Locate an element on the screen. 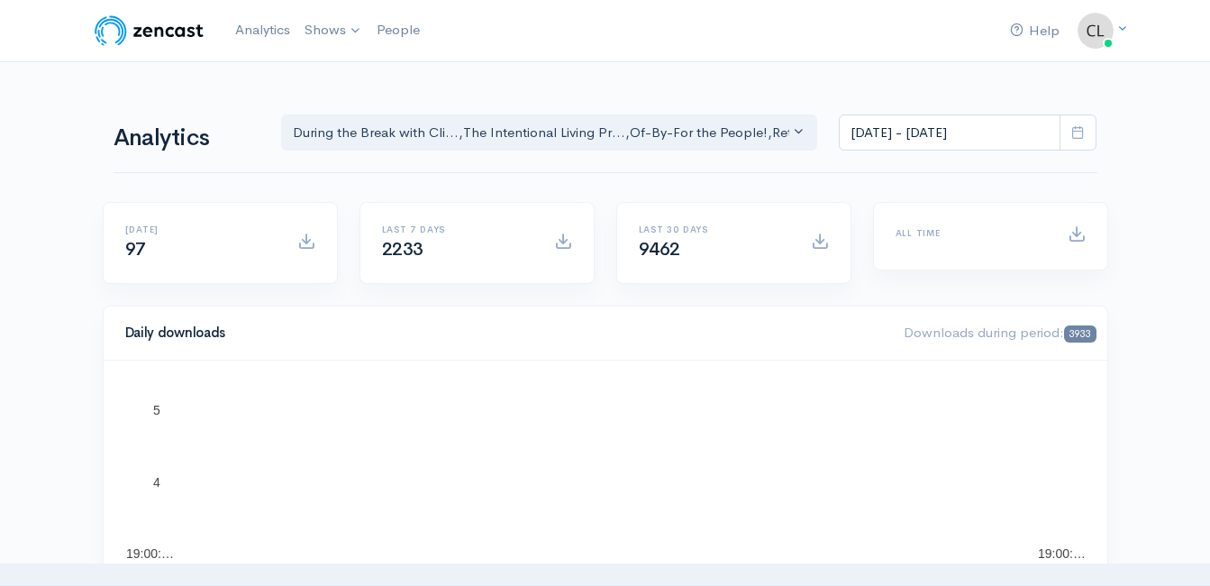  text: 4 is located at coordinates (157, 482).